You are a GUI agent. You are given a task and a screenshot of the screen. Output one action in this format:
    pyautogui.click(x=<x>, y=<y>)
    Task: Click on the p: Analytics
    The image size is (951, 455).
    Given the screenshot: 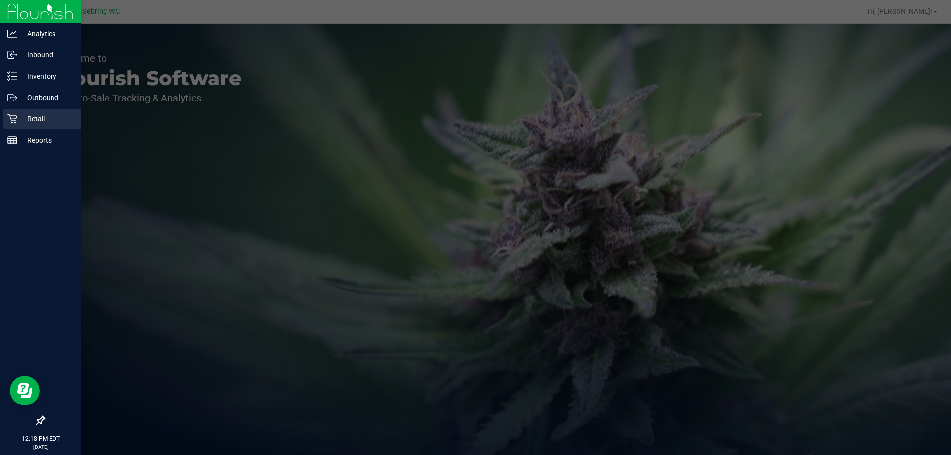 What is the action you would take?
    pyautogui.click(x=47, y=34)
    